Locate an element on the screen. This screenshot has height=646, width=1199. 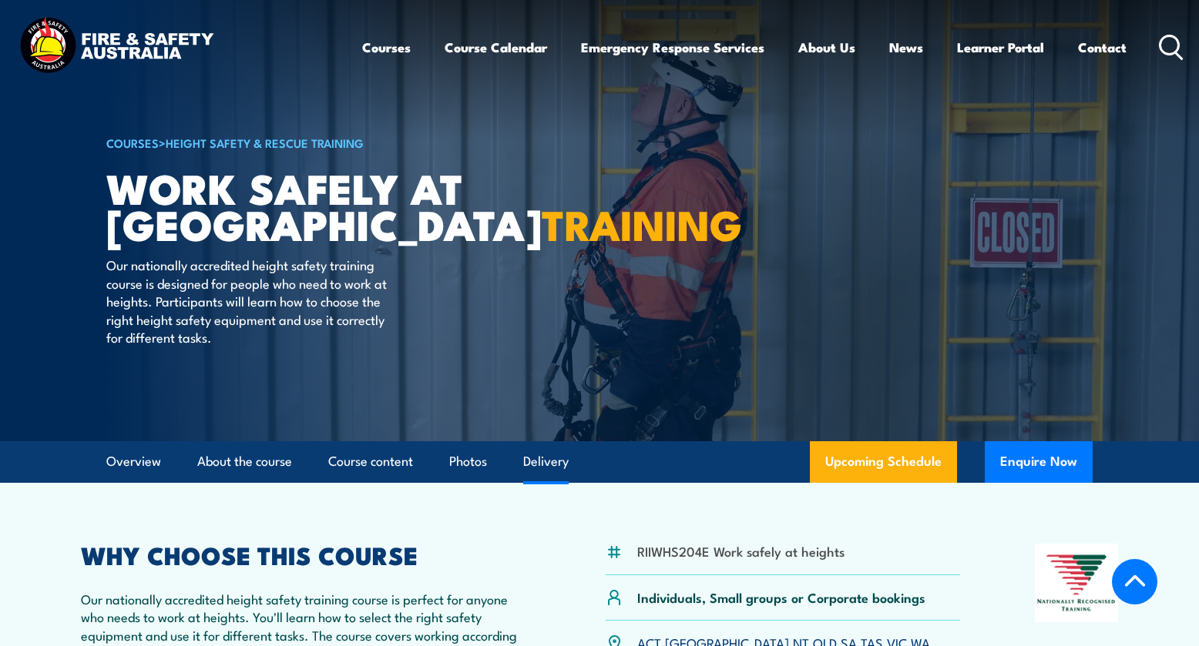
a: Courses is located at coordinates (386, 47).